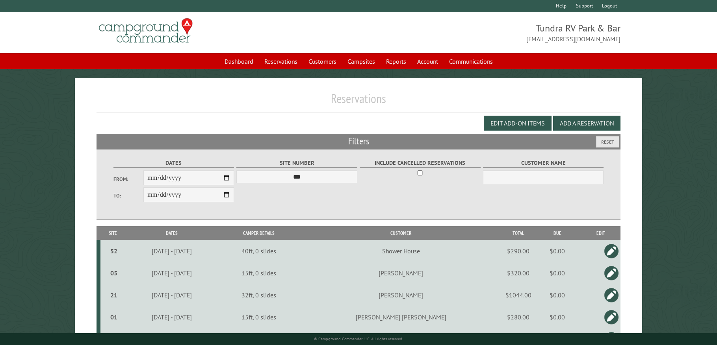 This screenshot has height=345, width=717. What do you see at coordinates (114, 251) in the screenshot?
I see `div: 52` at bounding box center [114, 251].